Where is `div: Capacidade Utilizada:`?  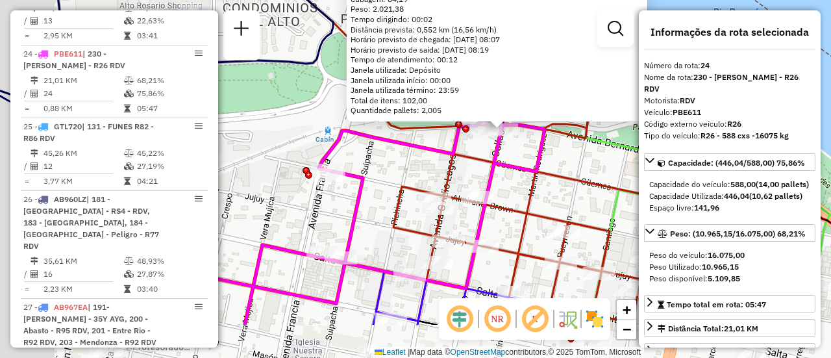
div: Capacidade Utilizada: is located at coordinates (729, 196).